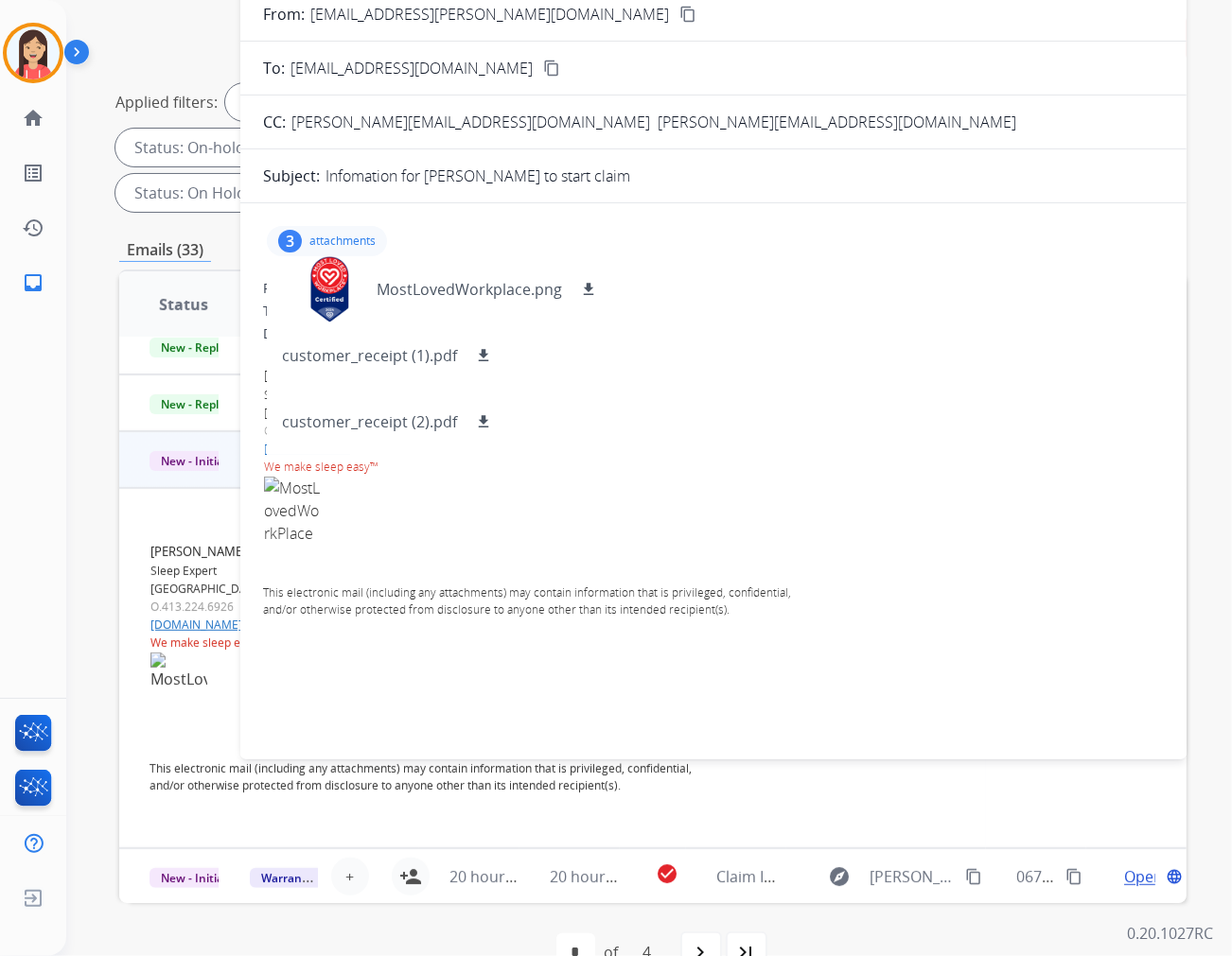 The width and height of the screenshot is (1232, 956). Describe the element at coordinates (239, 147) in the screenshot. I see `div: Status: On-hold – Internal` at that location.